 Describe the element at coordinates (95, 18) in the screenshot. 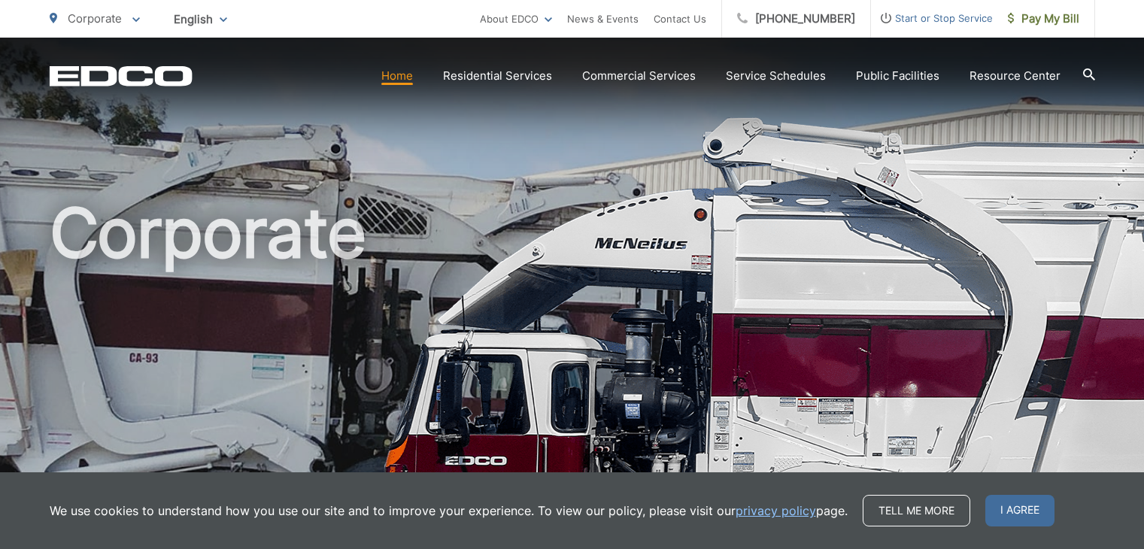

I see `span: Corporate` at that location.